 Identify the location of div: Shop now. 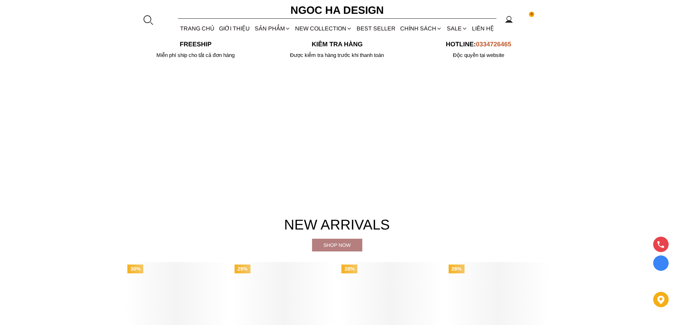
(337, 245).